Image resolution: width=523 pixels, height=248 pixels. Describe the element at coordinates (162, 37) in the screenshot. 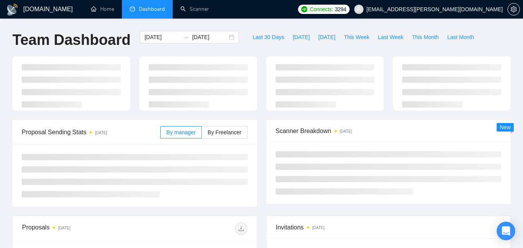

I see `input: Start date` at that location.